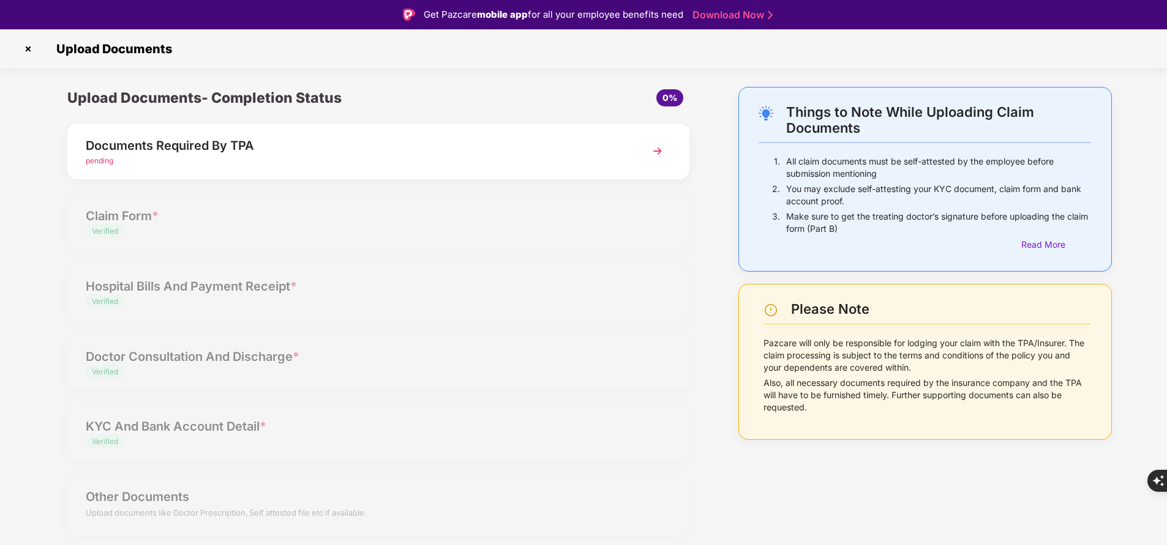 This screenshot has width=1167, height=545. What do you see at coordinates (940, 309) in the screenshot?
I see `div: Please Note` at bounding box center [940, 309].